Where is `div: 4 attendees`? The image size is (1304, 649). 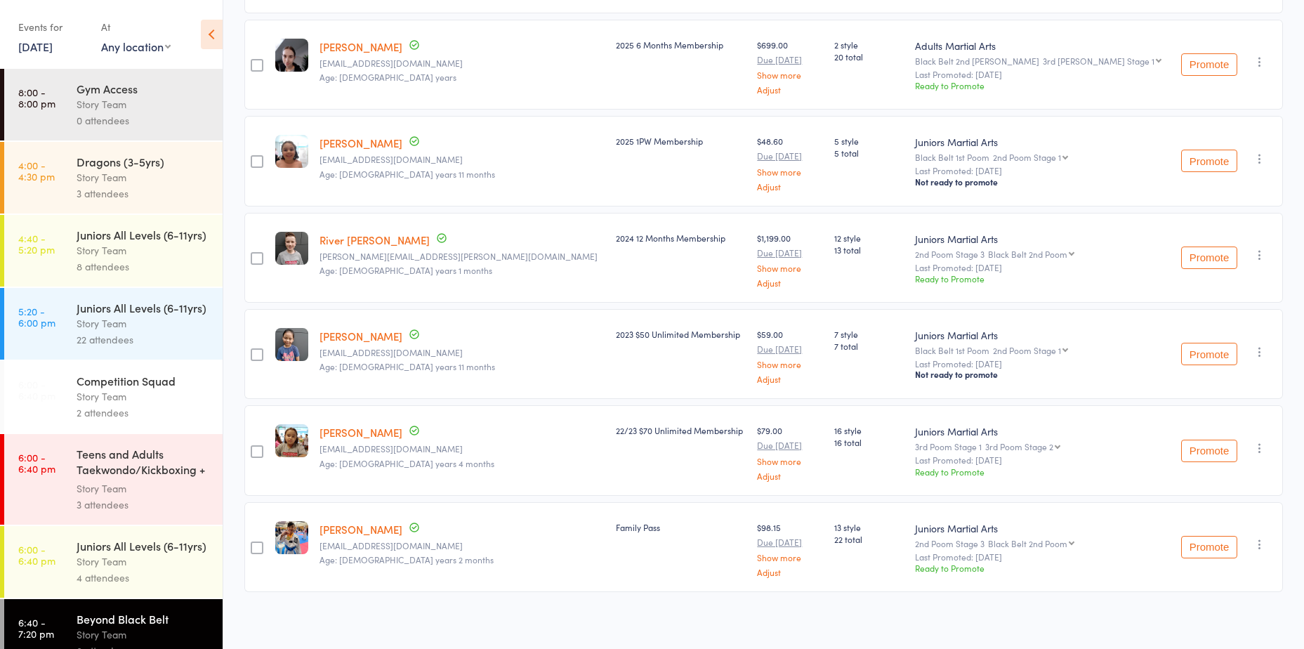
div: 4 attendees is located at coordinates (143, 577).